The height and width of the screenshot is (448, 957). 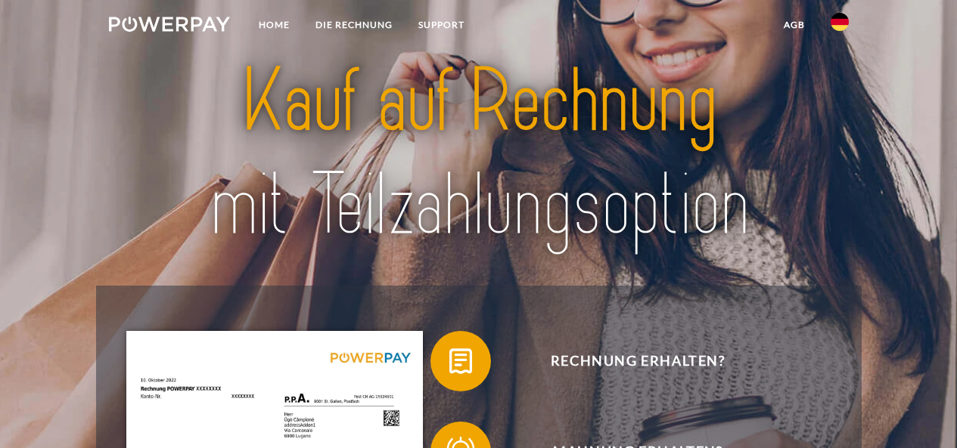 I want to click on img: qb_bill.svg, so click(x=460, y=361).